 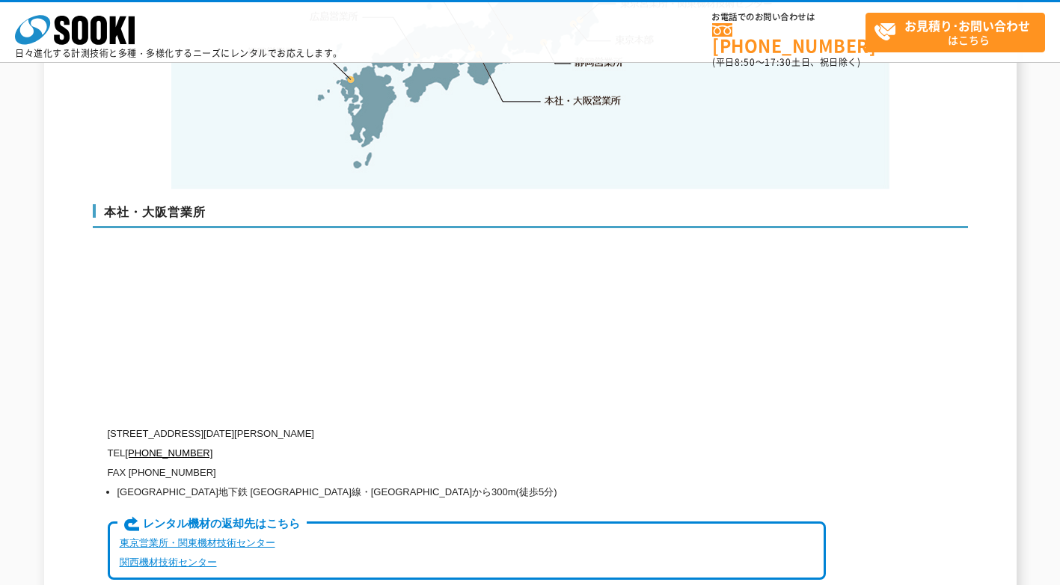 I want to click on strong: お見積り･お問い合わせ, so click(x=967, y=25).